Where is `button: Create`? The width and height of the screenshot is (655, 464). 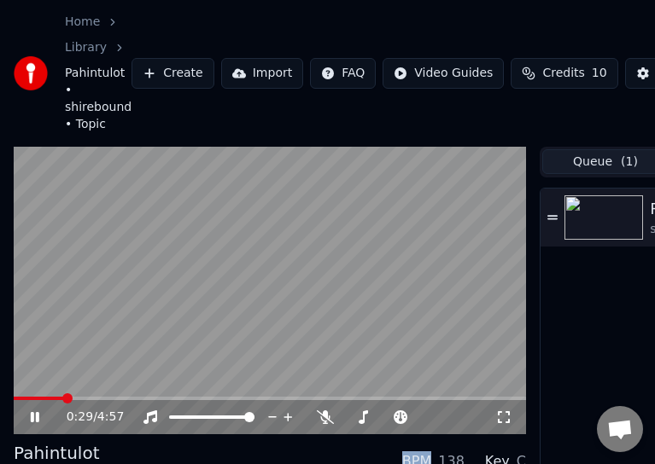 button: Create is located at coordinates (172, 73).